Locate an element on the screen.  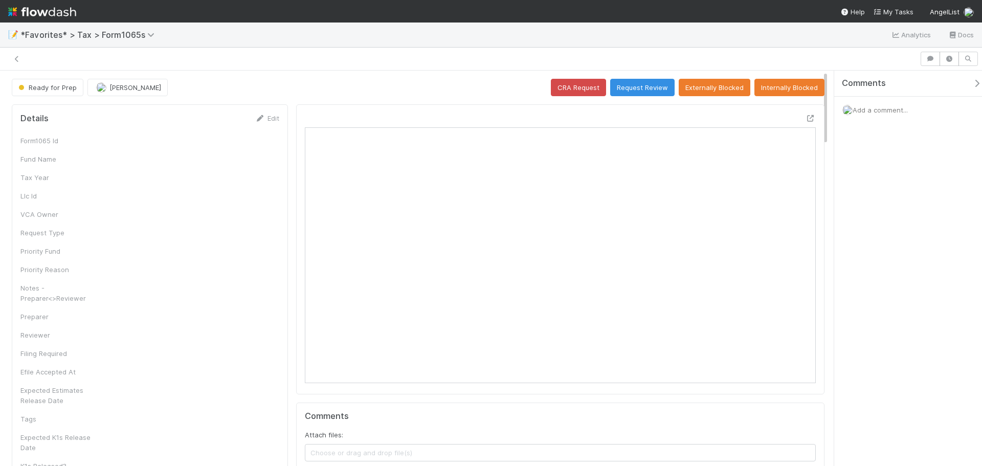
div: Reviewer is located at coordinates (59, 335).